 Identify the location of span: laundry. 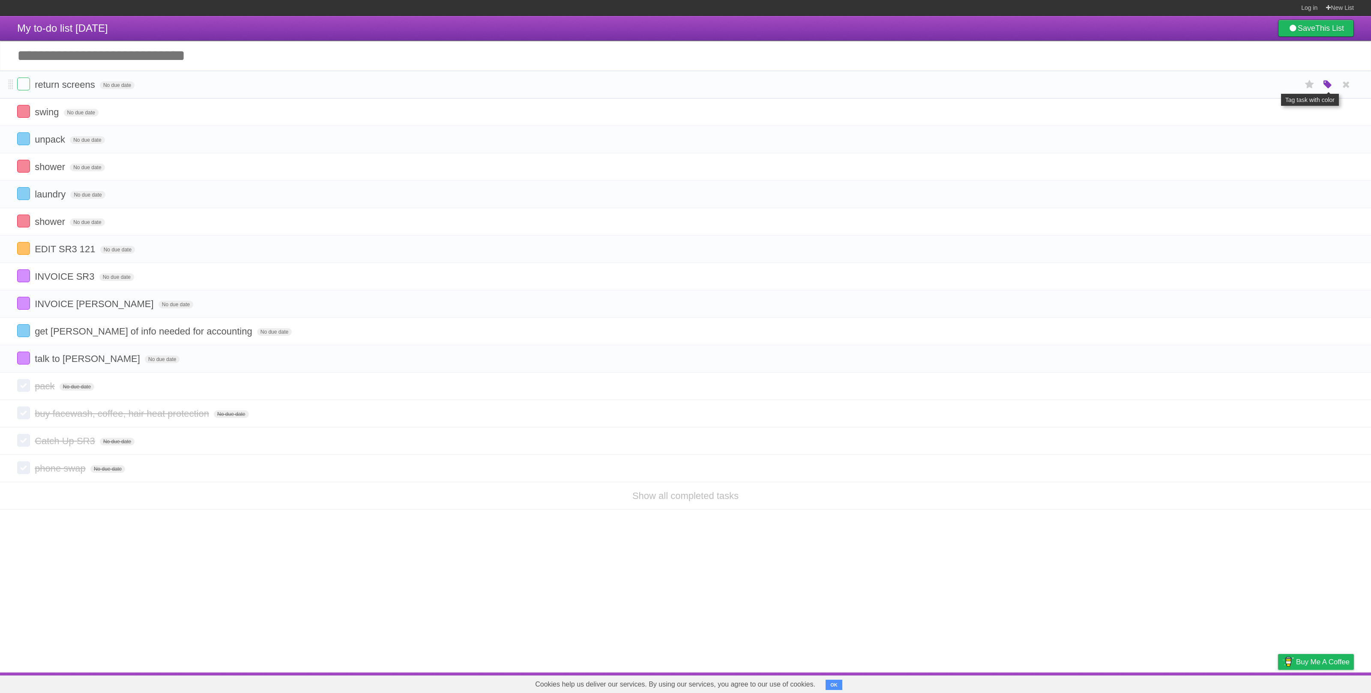
(51, 194).